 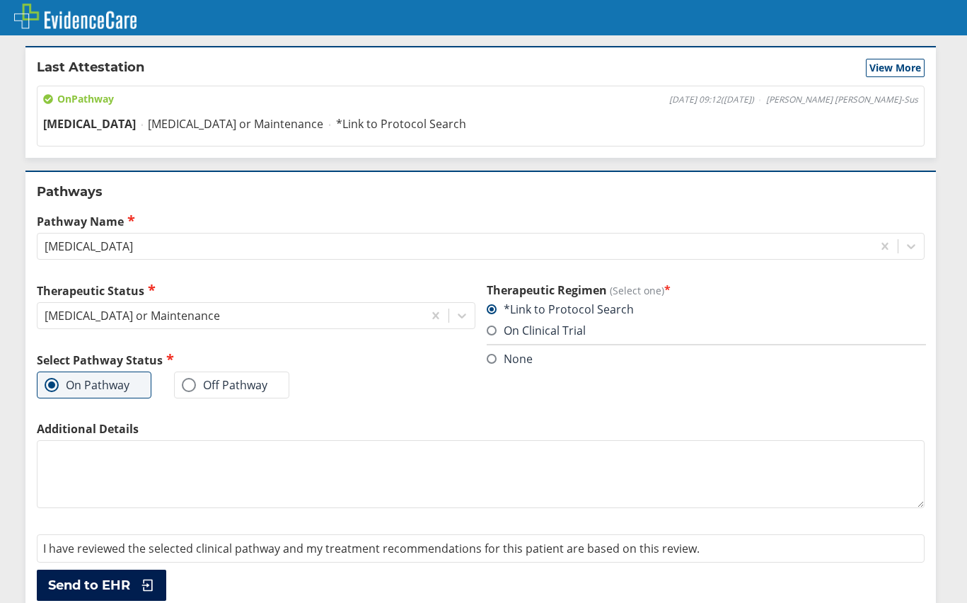 What do you see at coordinates (895, 68) in the screenshot?
I see `span: View More` at bounding box center [895, 68].